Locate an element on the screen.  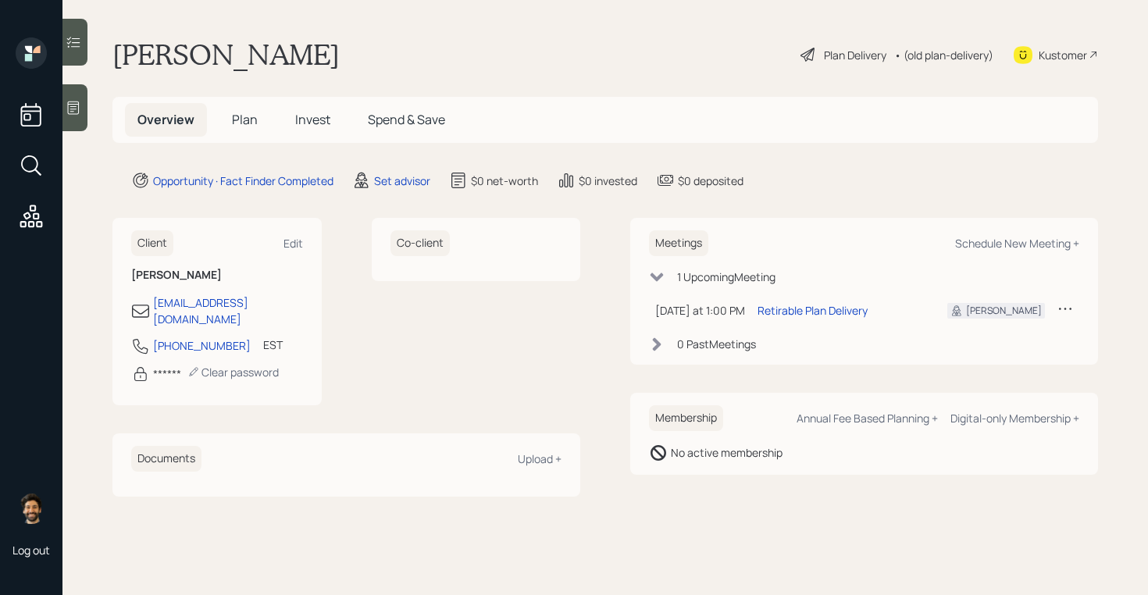
div: Annual Fee Based Planning + is located at coordinates (867, 418).